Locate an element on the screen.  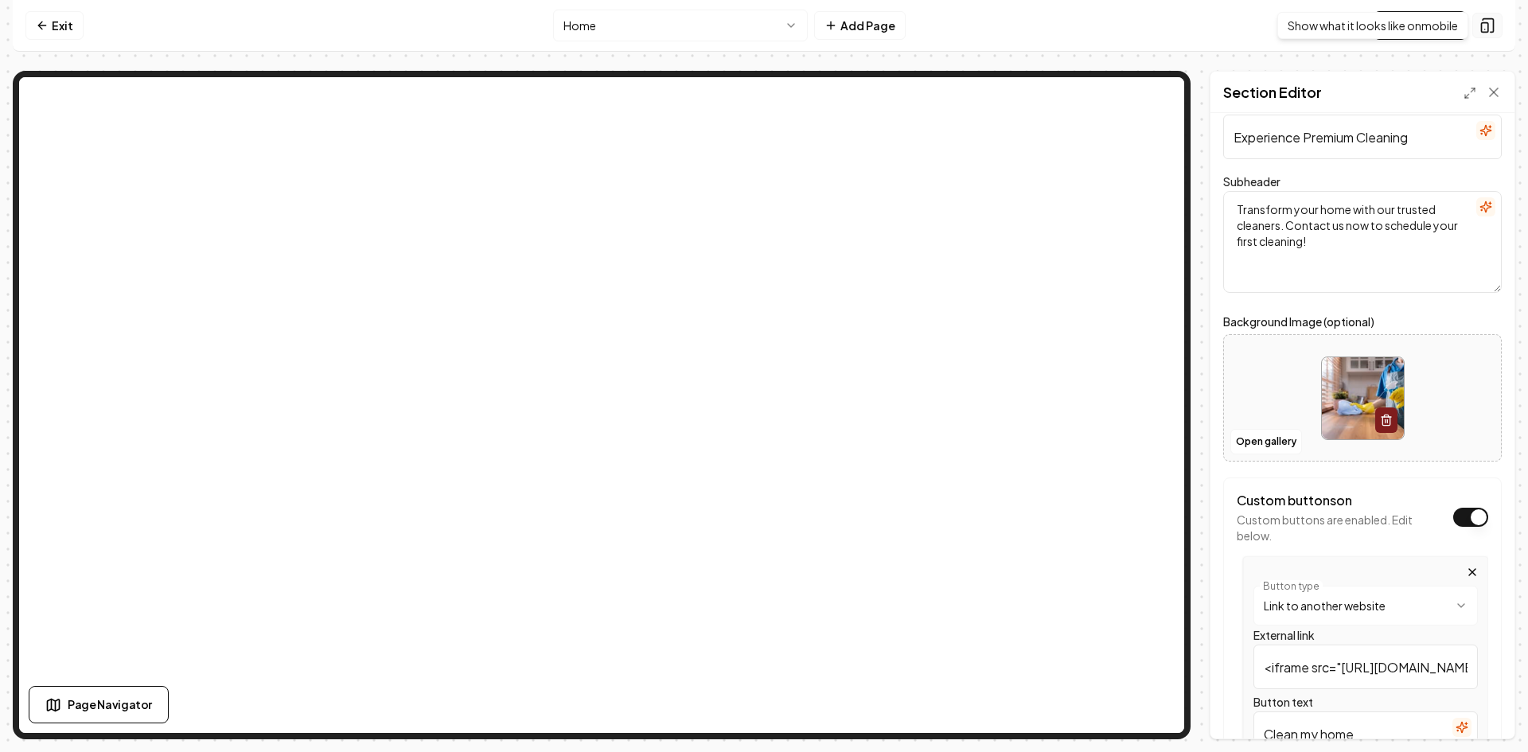
img: image is located at coordinates (1363, 398).